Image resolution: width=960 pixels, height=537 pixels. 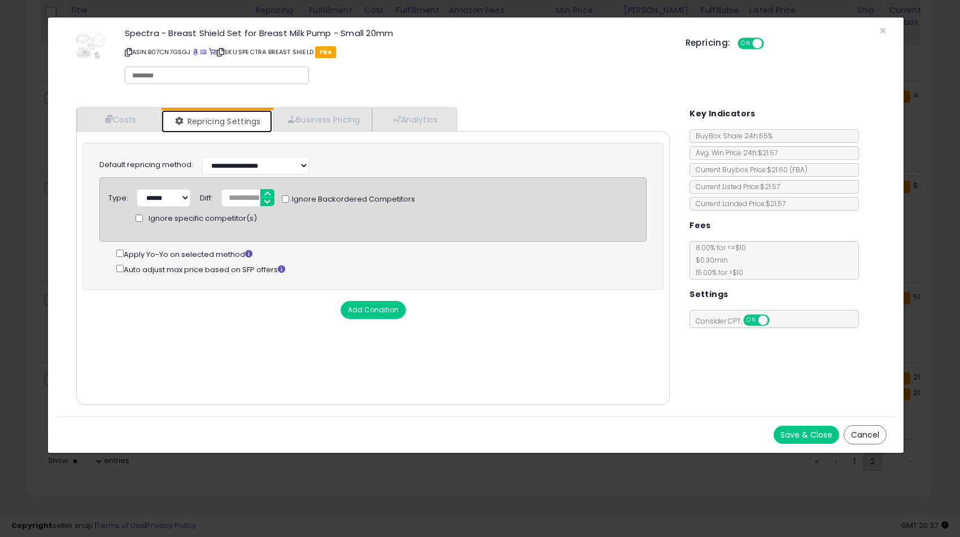 I want to click on p: ASIN: B07CN7GSGJ | SKU: SPECTRA BREAST SHIELD, so click(x=397, y=52).